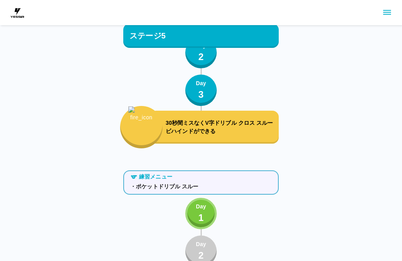 The image size is (402, 261). I want to click on p: 30秒間ミスなくV字ドリブル クロス スルー ビハインドができる, so click(221, 127).